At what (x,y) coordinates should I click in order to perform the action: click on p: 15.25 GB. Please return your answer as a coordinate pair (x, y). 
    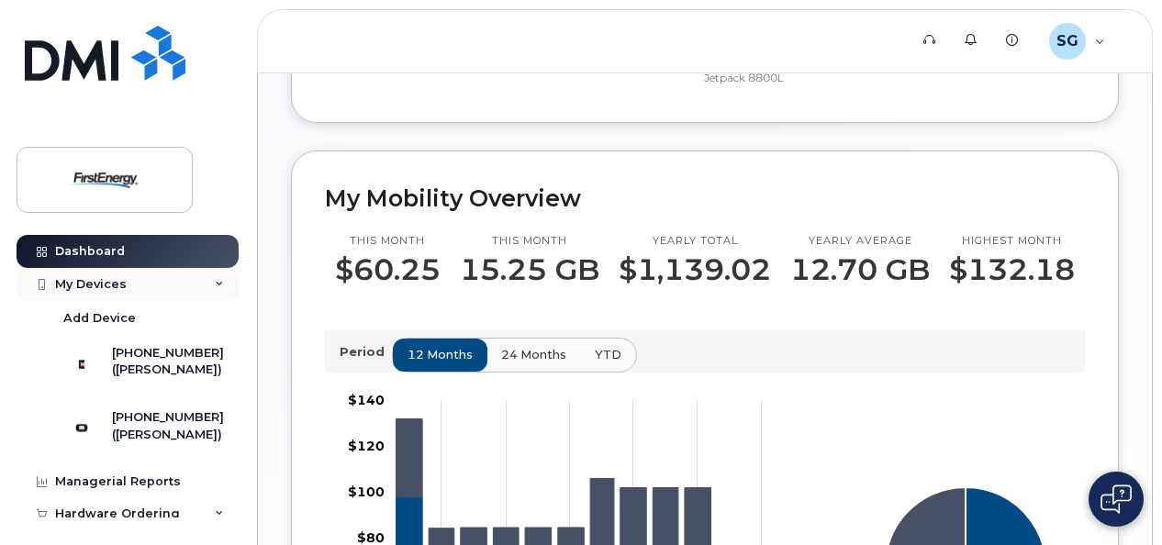
    Looking at the image, I should click on (530, 270).